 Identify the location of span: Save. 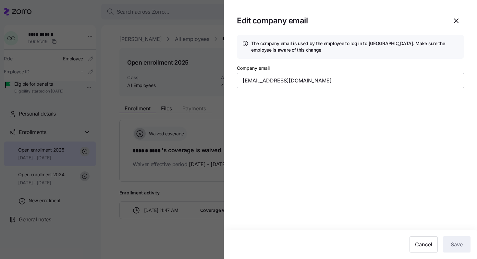
(456, 244).